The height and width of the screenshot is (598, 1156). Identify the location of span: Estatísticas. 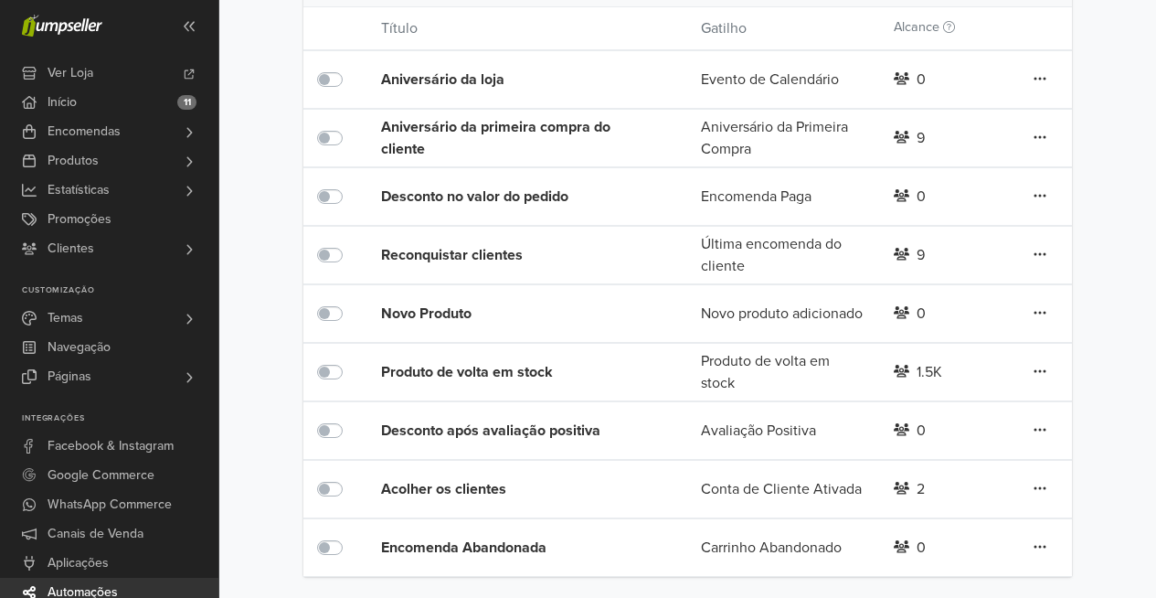
(79, 190).